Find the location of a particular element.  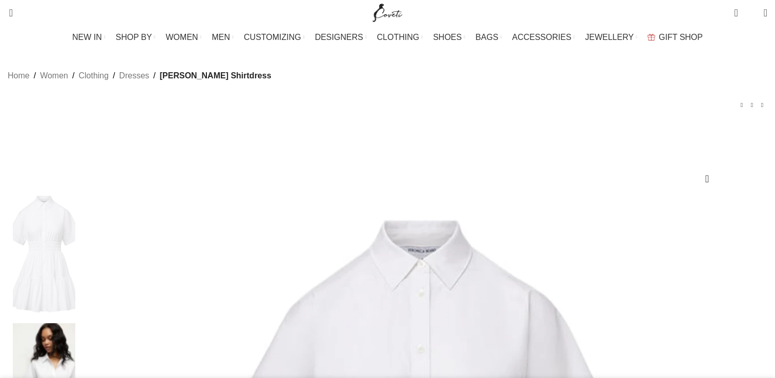

span: CLOTHING is located at coordinates (398, 37).